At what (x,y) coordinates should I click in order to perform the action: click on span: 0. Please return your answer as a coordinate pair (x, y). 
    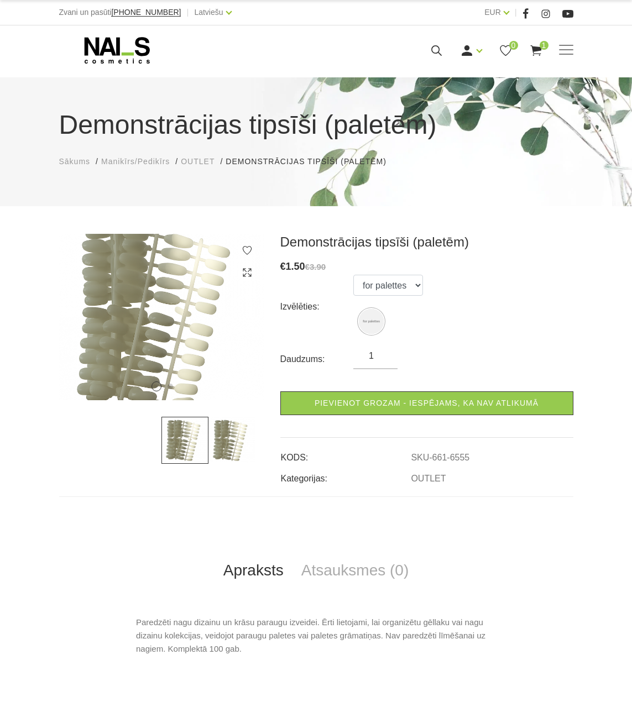
    Looking at the image, I should click on (513, 45).